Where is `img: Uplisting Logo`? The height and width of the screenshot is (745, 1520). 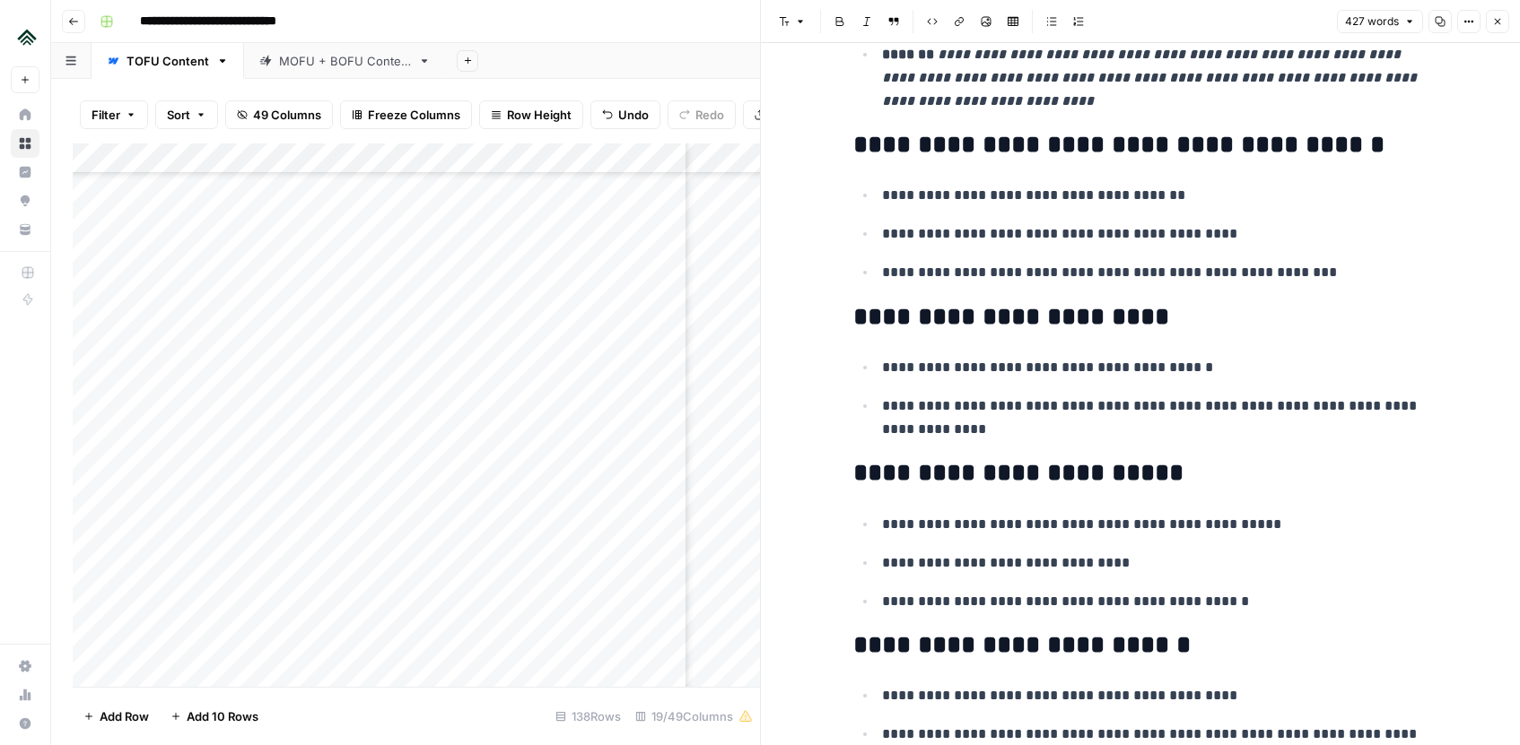
img: Uplisting Logo is located at coordinates (27, 37).